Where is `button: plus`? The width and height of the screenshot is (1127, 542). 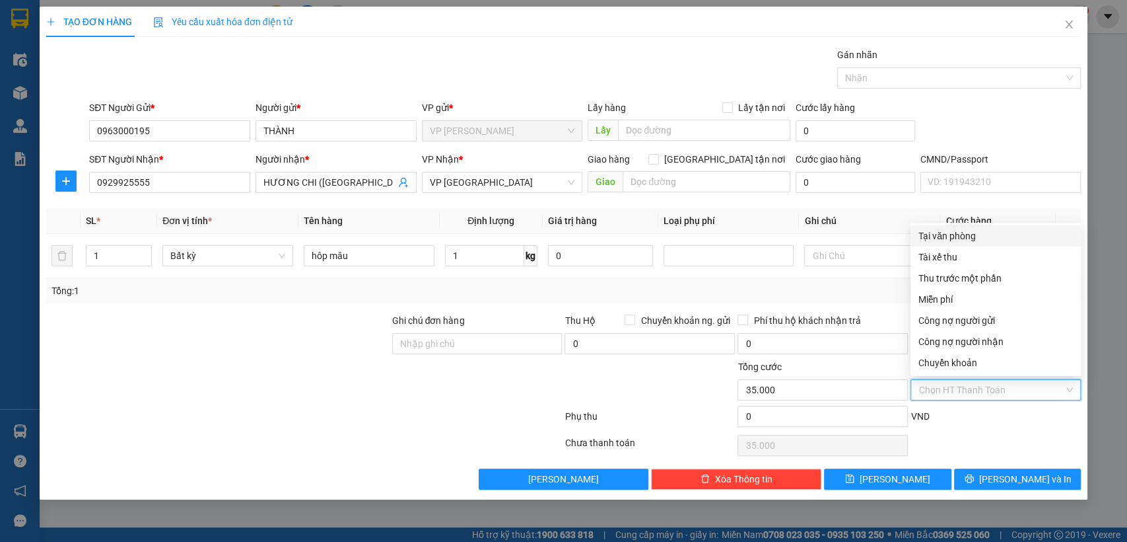
button: plus is located at coordinates (66, 181).